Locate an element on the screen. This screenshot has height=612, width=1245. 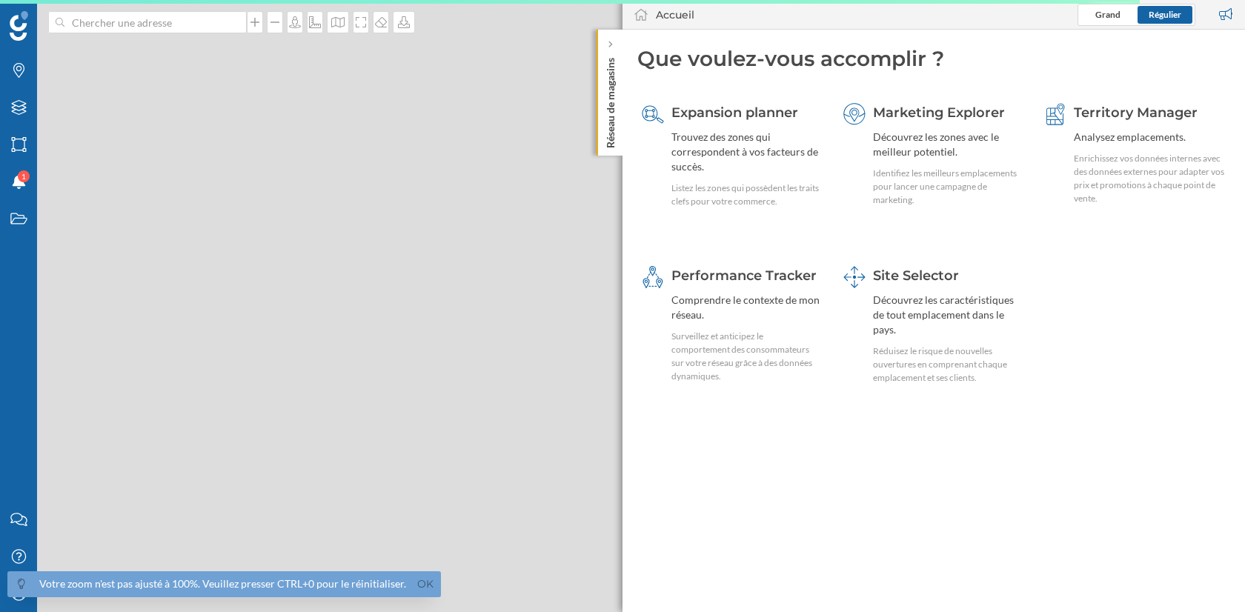
div: Votre zoom n'est pas ajusté à 100%. Veuillez presser CTRL+0 pour le réinitialiser. is located at coordinates (222, 584).